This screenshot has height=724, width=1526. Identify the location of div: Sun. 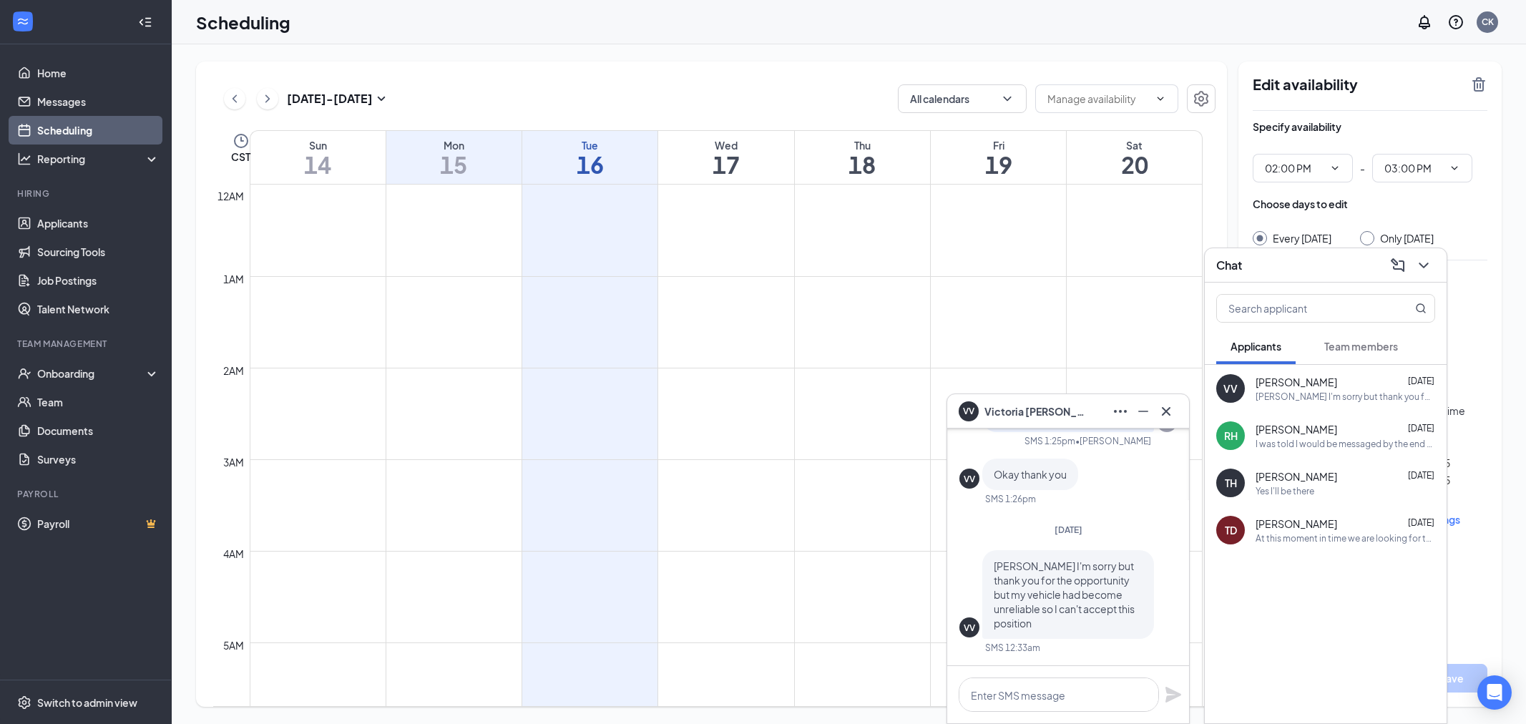
(318, 145).